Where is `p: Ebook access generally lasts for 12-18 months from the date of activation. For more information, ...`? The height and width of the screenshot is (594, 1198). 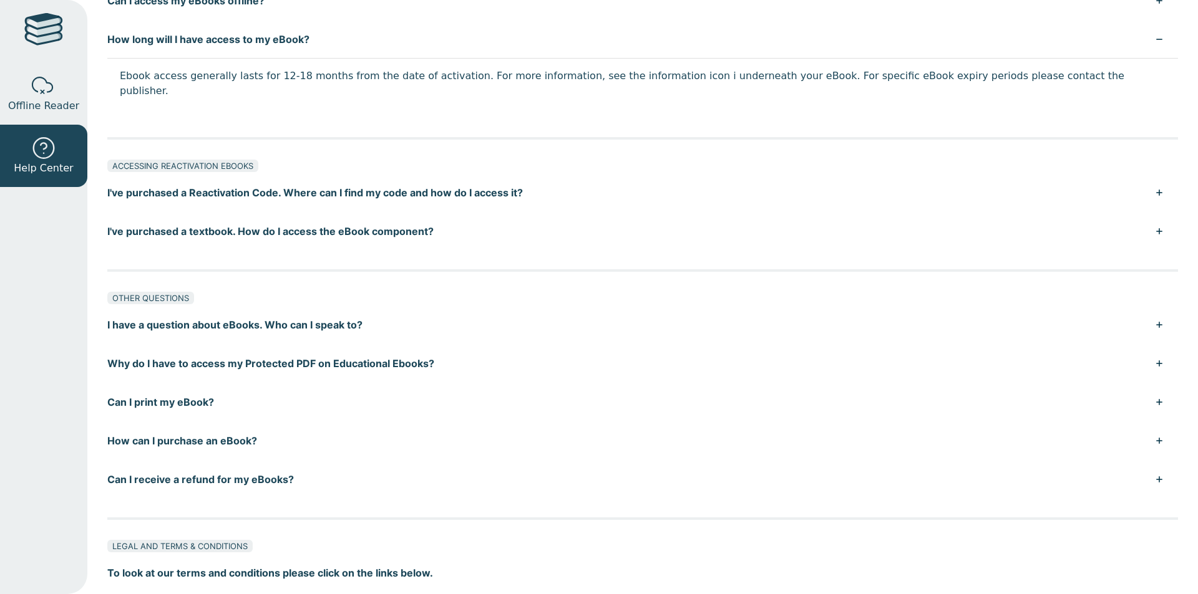 p: Ebook access generally lasts for 12-18 months from the date of activation. For more information, ... is located at coordinates (642, 84).